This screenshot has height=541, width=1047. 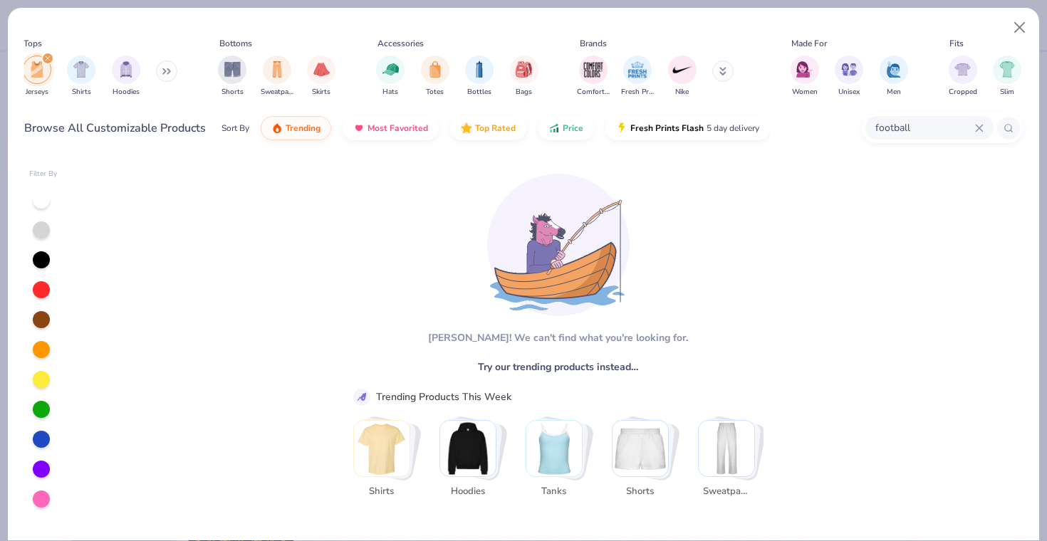 I want to click on img: most_fav.gif, so click(x=359, y=128).